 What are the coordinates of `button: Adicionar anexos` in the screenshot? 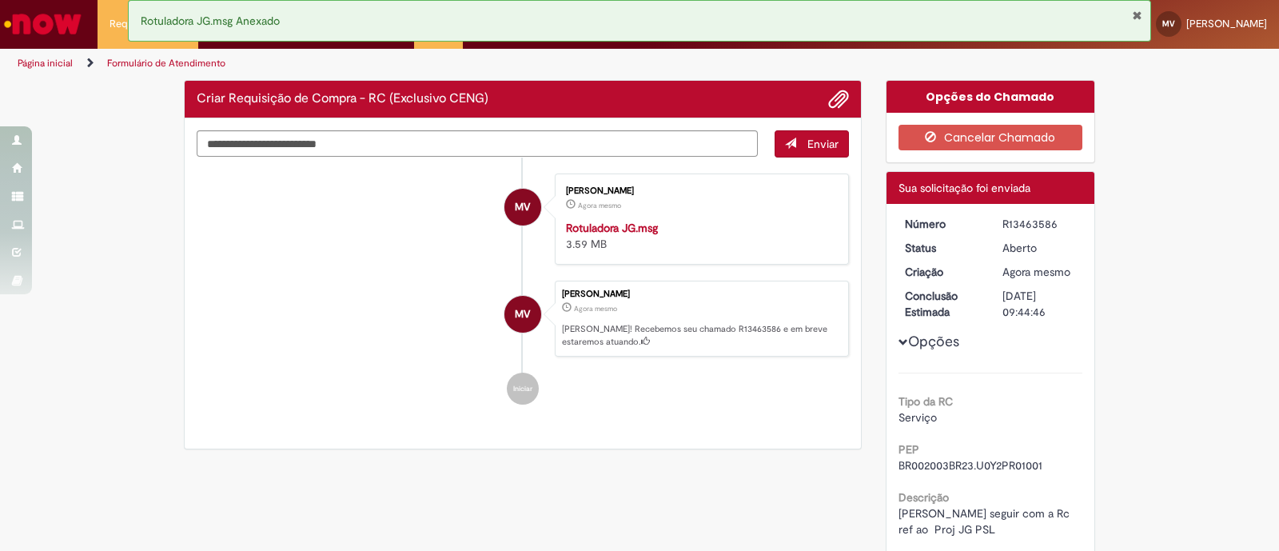 It's located at (839, 99).